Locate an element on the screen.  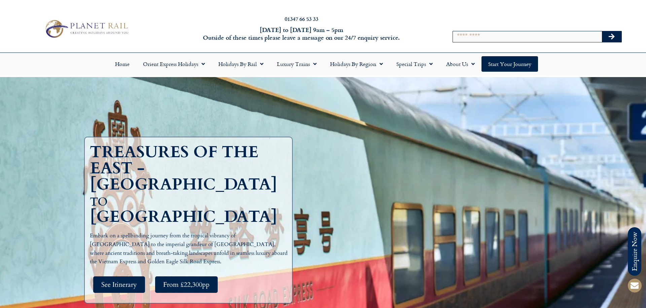
img: Planet Rail Train Holidays Logo is located at coordinates (86, 29).